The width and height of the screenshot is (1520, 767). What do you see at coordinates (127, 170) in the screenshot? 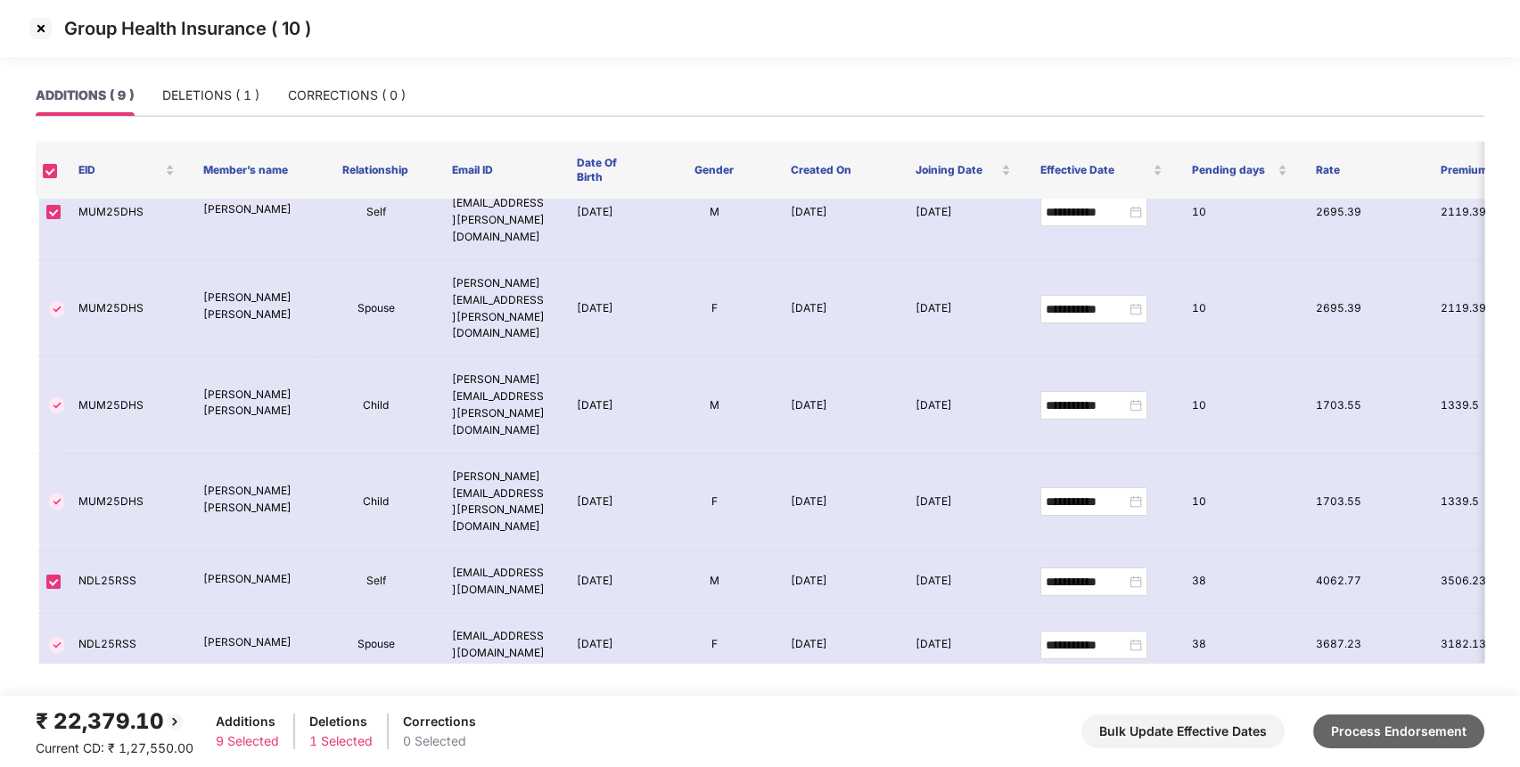
I see `th: EID` at bounding box center [127, 170].